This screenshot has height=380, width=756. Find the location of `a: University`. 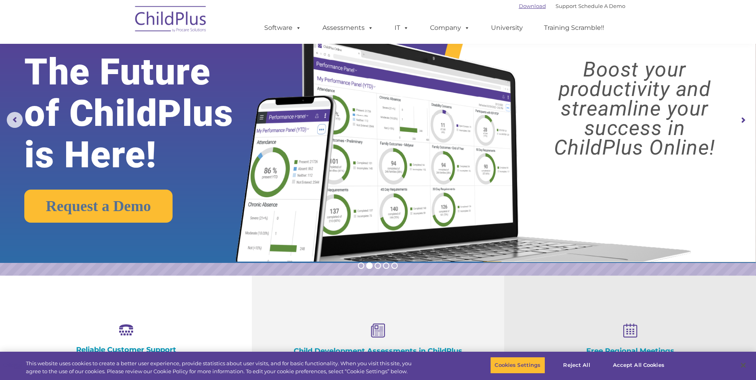

a: University is located at coordinates (507, 28).